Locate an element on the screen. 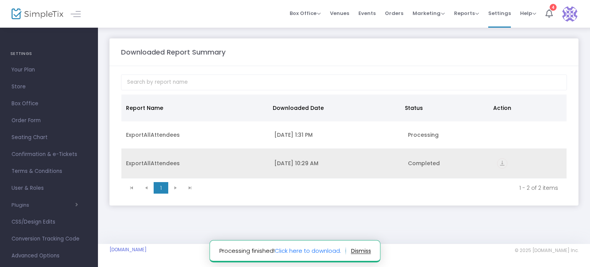  span: Orders is located at coordinates (394, 13).